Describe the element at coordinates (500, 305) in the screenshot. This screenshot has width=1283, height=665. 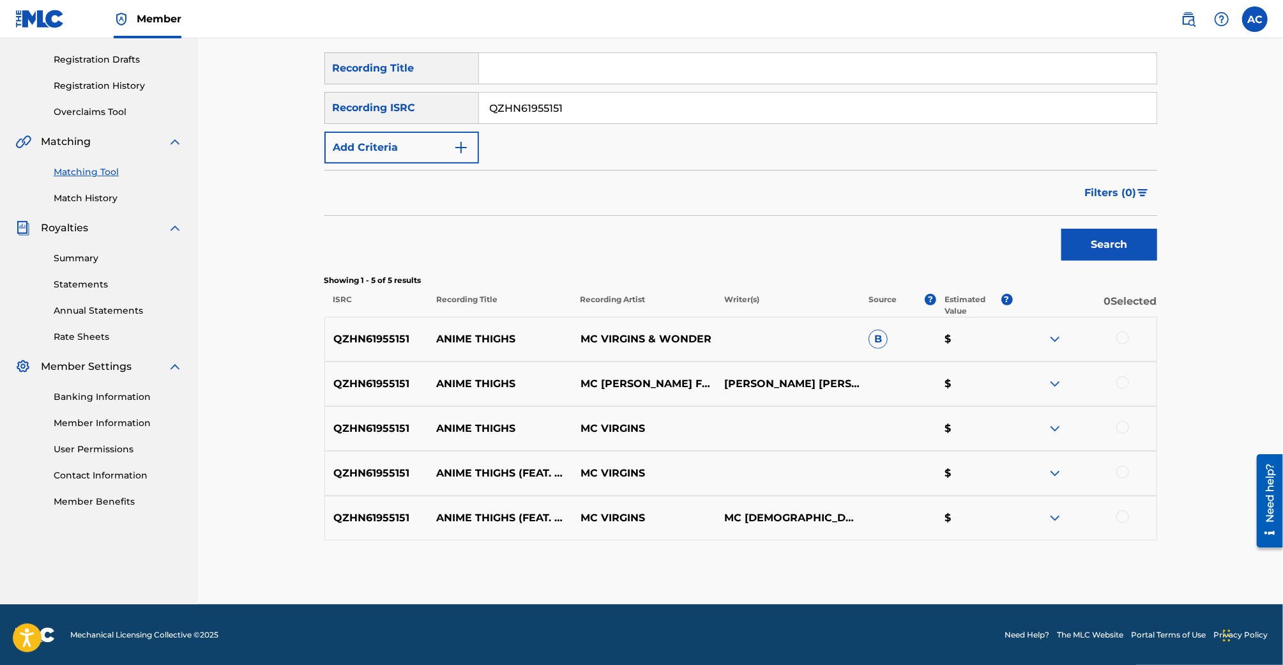
I see `p: Recording Title` at that location.